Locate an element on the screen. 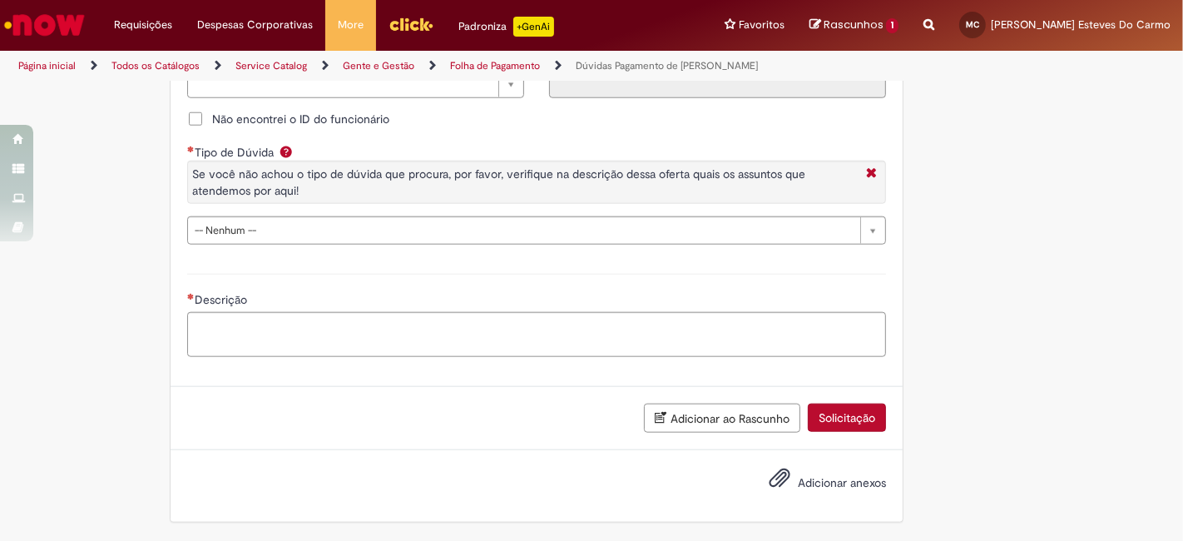 This screenshot has width=1183, height=541. span: MC is located at coordinates (973, 24).